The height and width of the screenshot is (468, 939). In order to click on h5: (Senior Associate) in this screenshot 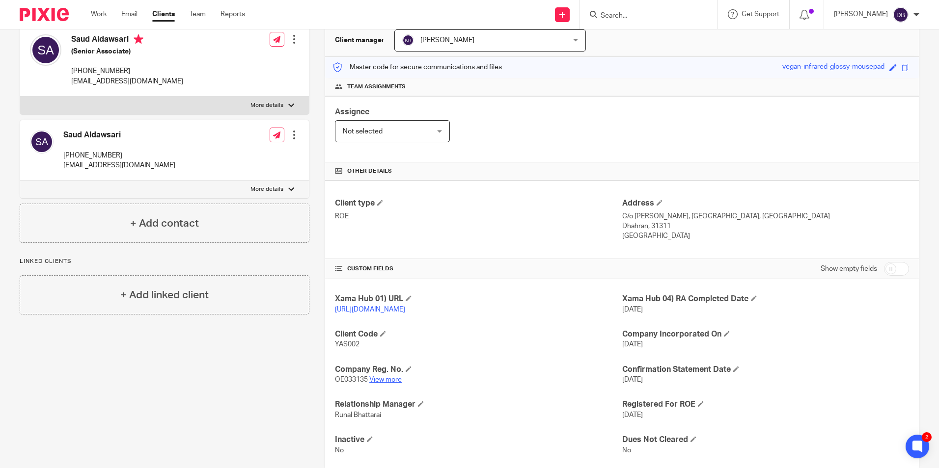, I will do `click(127, 52)`.